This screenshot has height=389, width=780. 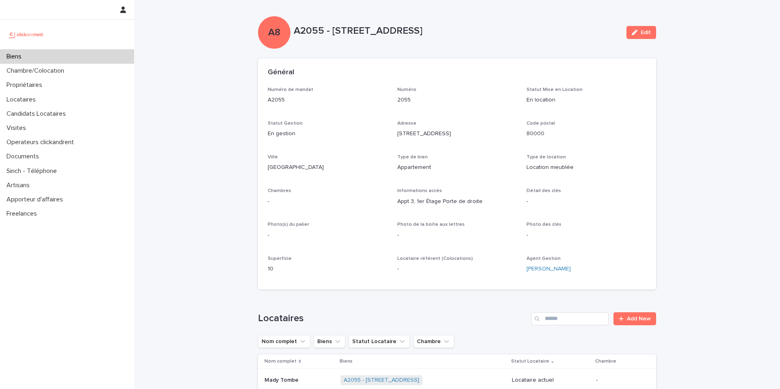 I want to click on p: 10, so click(x=327, y=269).